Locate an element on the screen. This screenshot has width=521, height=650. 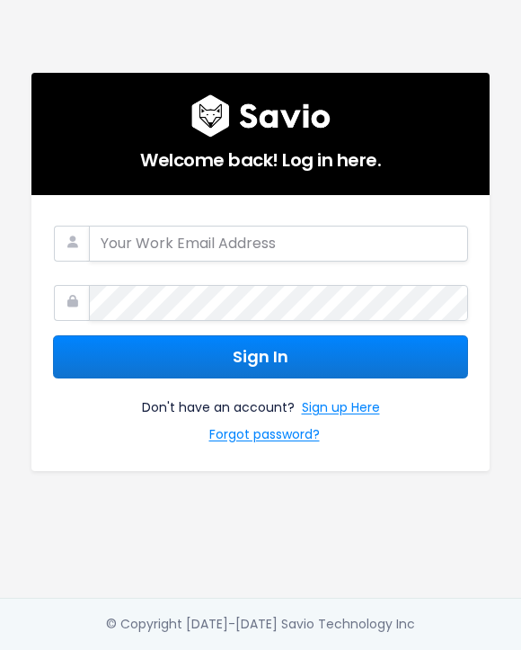
a: Sign up Here is located at coordinates (341, 409).